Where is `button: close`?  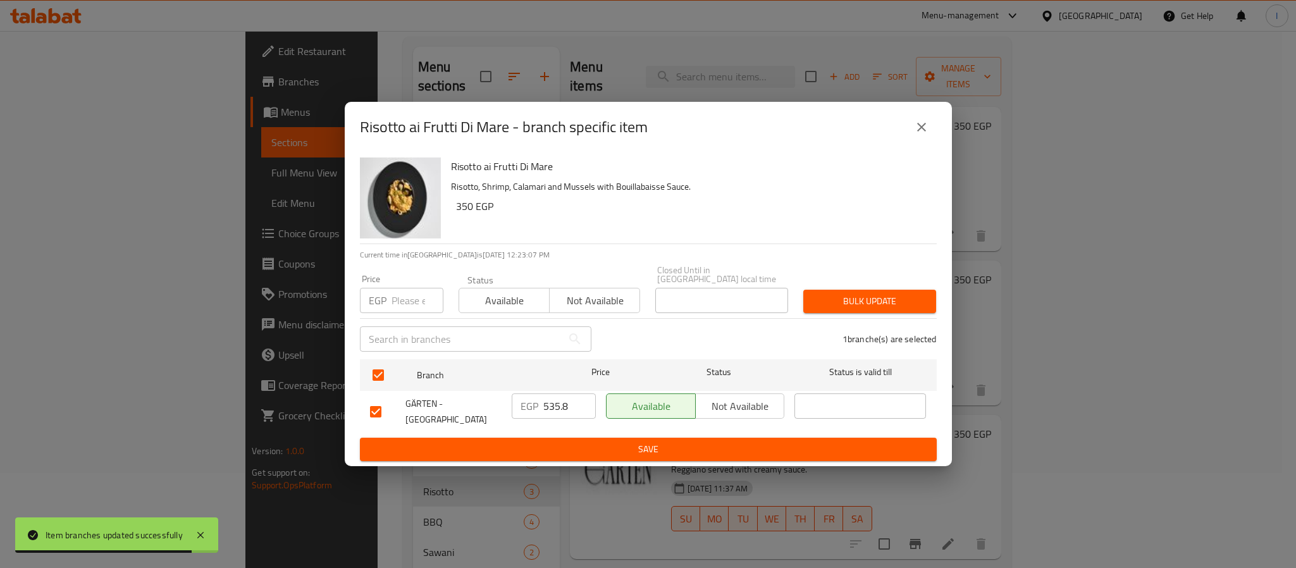 button: close is located at coordinates (921, 127).